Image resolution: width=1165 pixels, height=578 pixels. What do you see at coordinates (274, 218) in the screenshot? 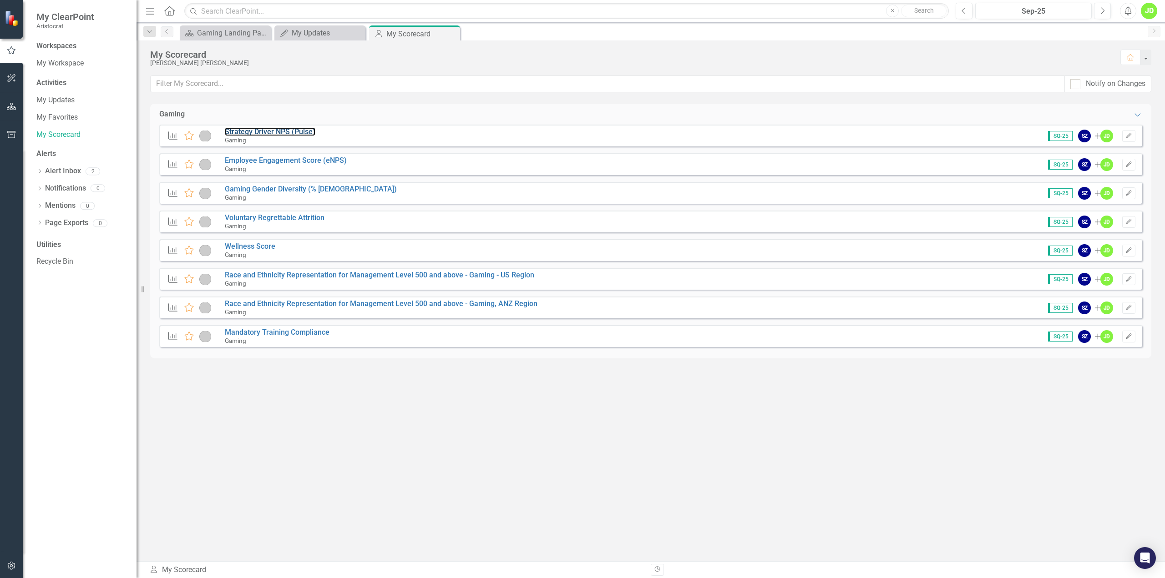
I see `a: Voluntary Regrettable Attrition` at bounding box center [274, 218].